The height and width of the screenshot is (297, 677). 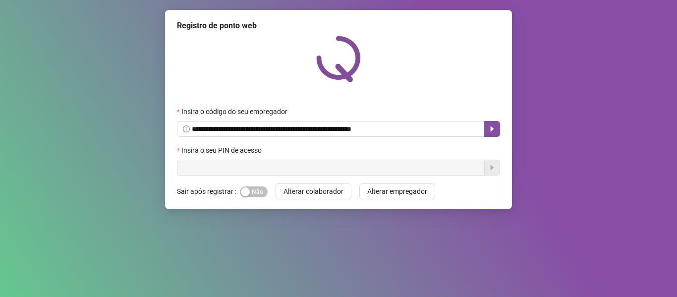 What do you see at coordinates (313, 191) in the screenshot?
I see `button: Alterar colaborador` at bounding box center [313, 191].